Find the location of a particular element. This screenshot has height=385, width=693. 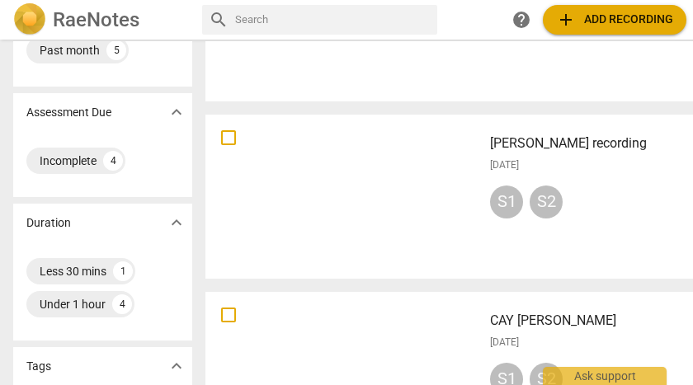

span: Add recording is located at coordinates (614, 20).